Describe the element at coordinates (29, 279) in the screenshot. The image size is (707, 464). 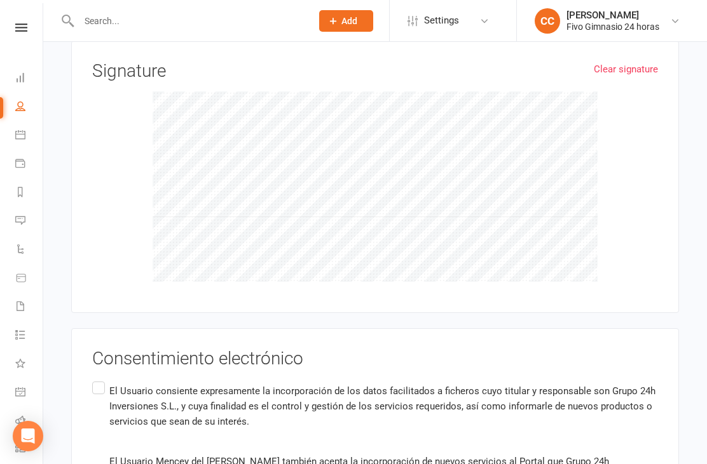
I see `a: Product Sales` at that location.